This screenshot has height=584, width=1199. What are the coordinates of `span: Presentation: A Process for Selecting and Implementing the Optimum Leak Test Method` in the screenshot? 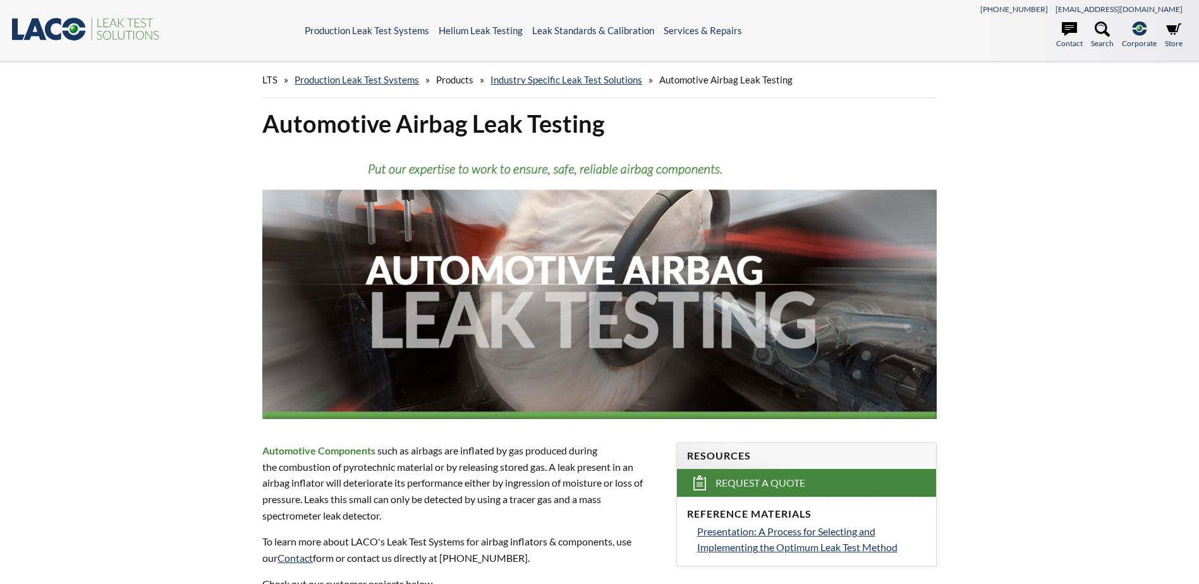 It's located at (797, 539).